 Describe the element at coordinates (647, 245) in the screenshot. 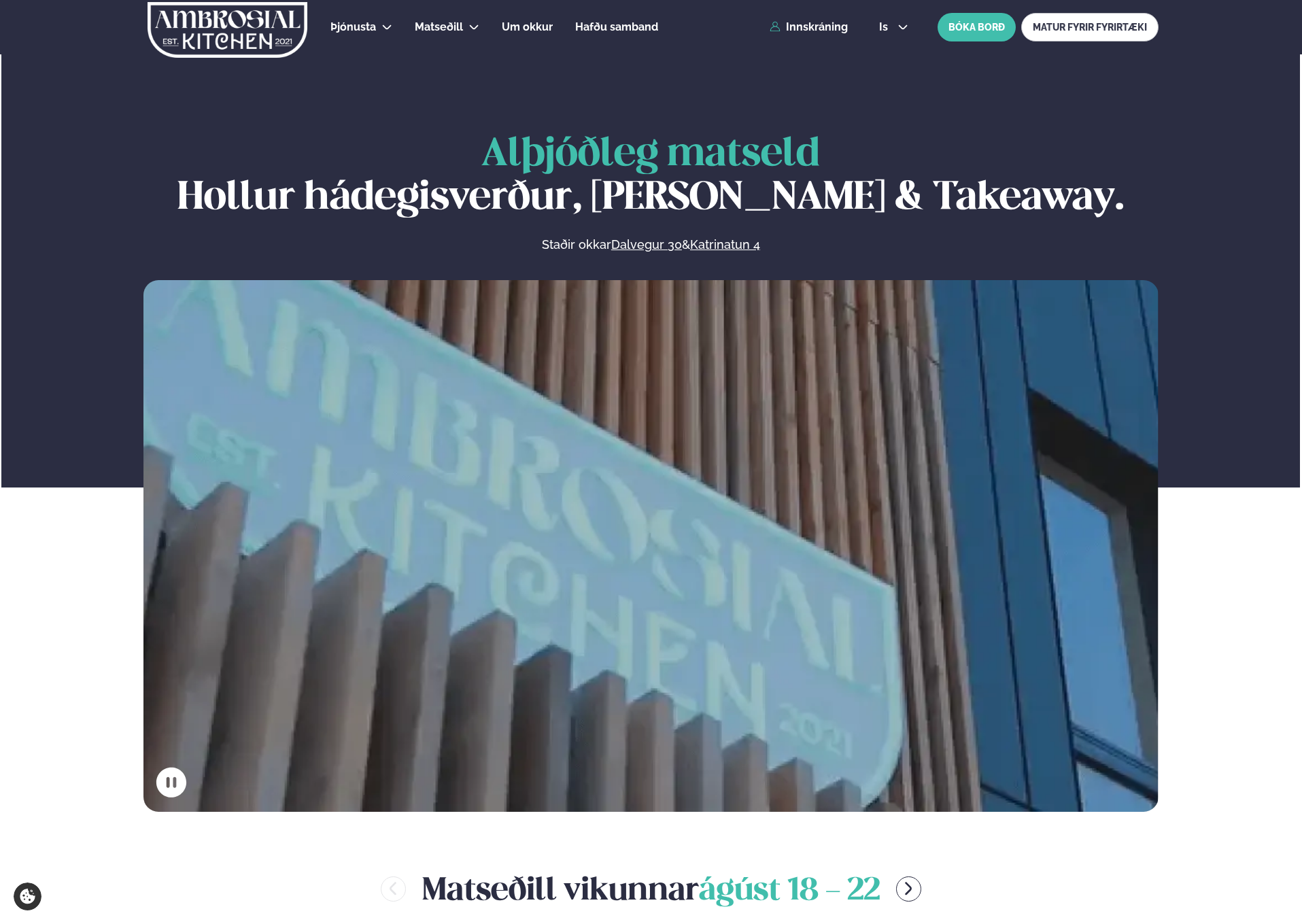

I see `a: Dalvegur 30` at that location.